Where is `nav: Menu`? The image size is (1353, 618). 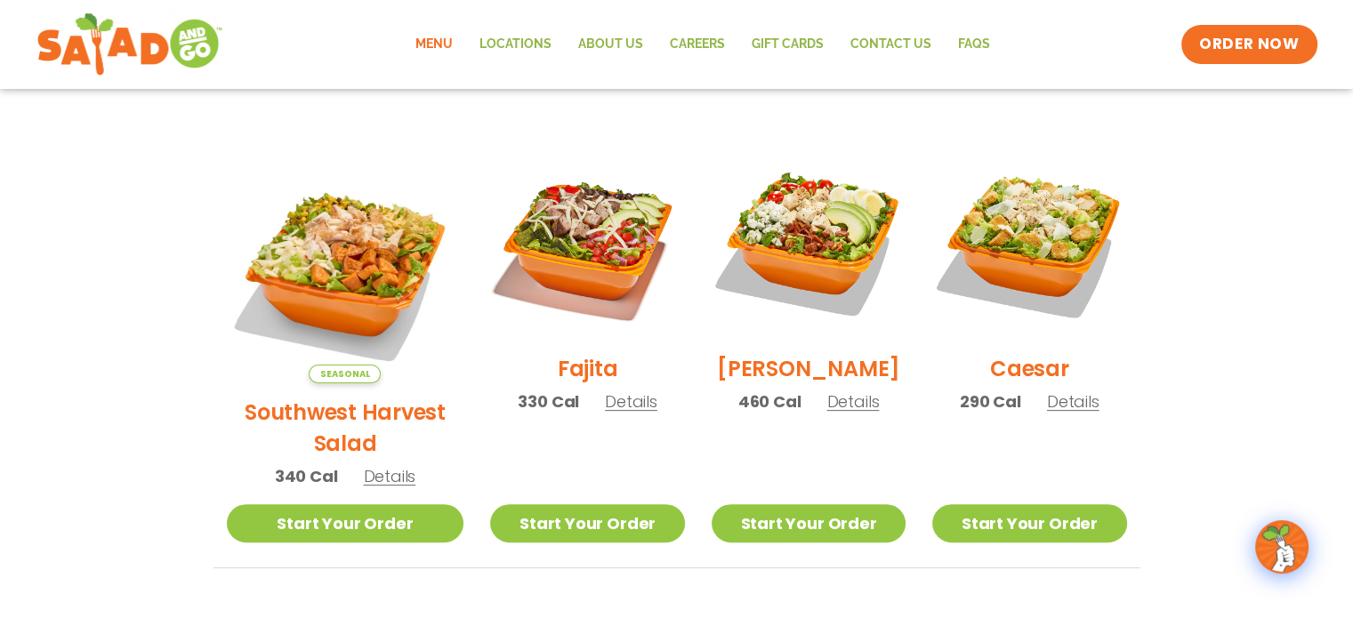 nav: Menu is located at coordinates (703, 44).